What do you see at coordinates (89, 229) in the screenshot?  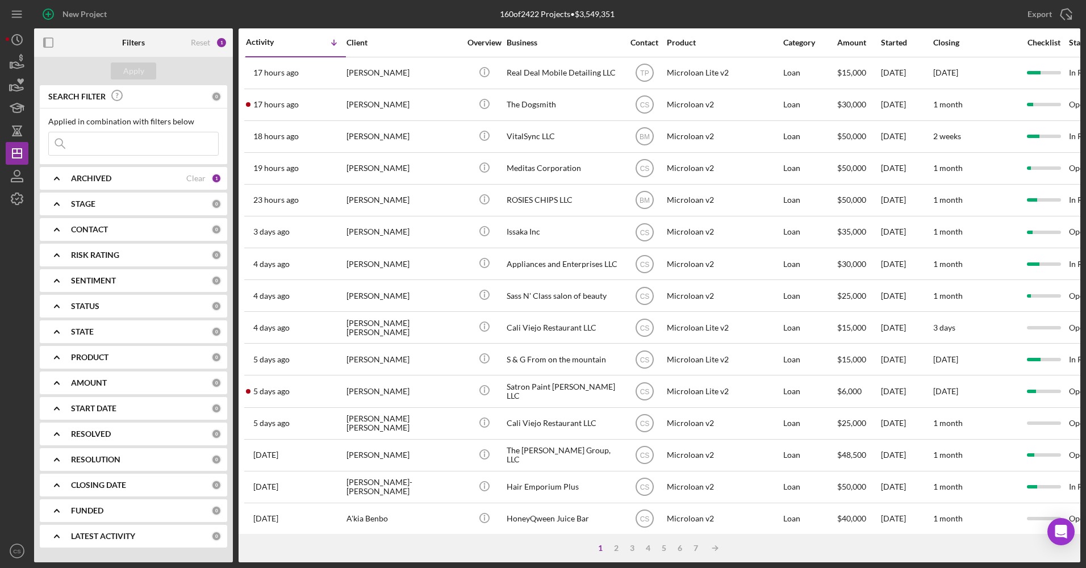 I see `b: CONTACT` at bounding box center [89, 229].